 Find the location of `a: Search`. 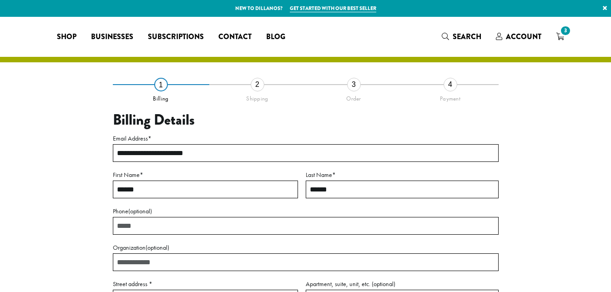

a: Search is located at coordinates (461, 36).